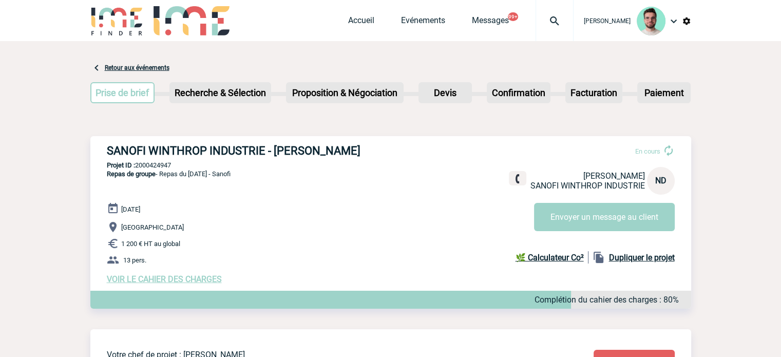 This screenshot has width=781, height=357. Describe the element at coordinates (552, 257) in the screenshot. I see `a: 🌿 Calculateur Co²` at that location.